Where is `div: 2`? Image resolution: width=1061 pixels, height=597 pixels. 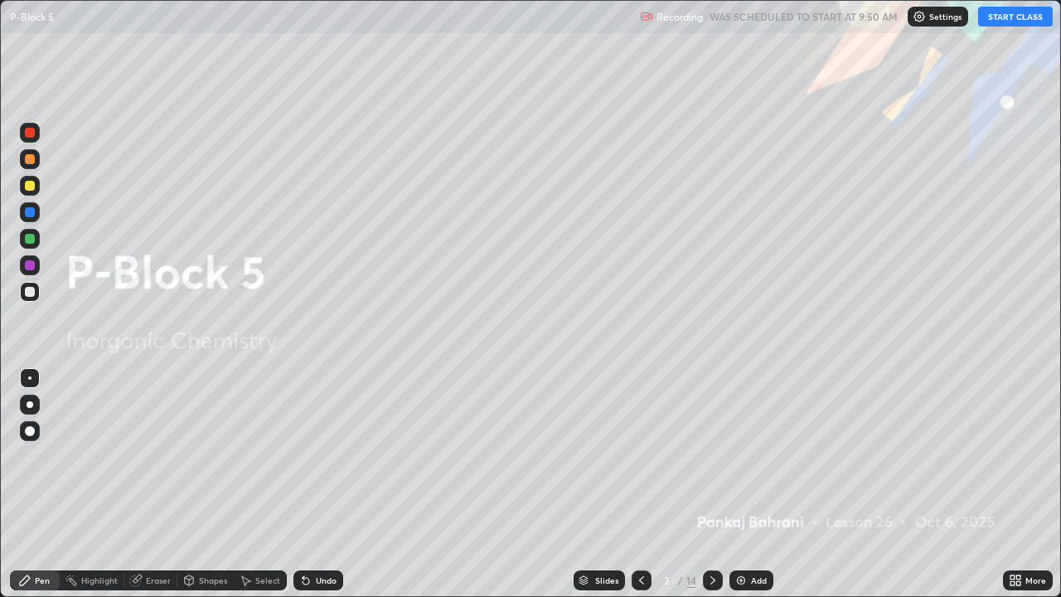 div: 2 is located at coordinates (666, 580).